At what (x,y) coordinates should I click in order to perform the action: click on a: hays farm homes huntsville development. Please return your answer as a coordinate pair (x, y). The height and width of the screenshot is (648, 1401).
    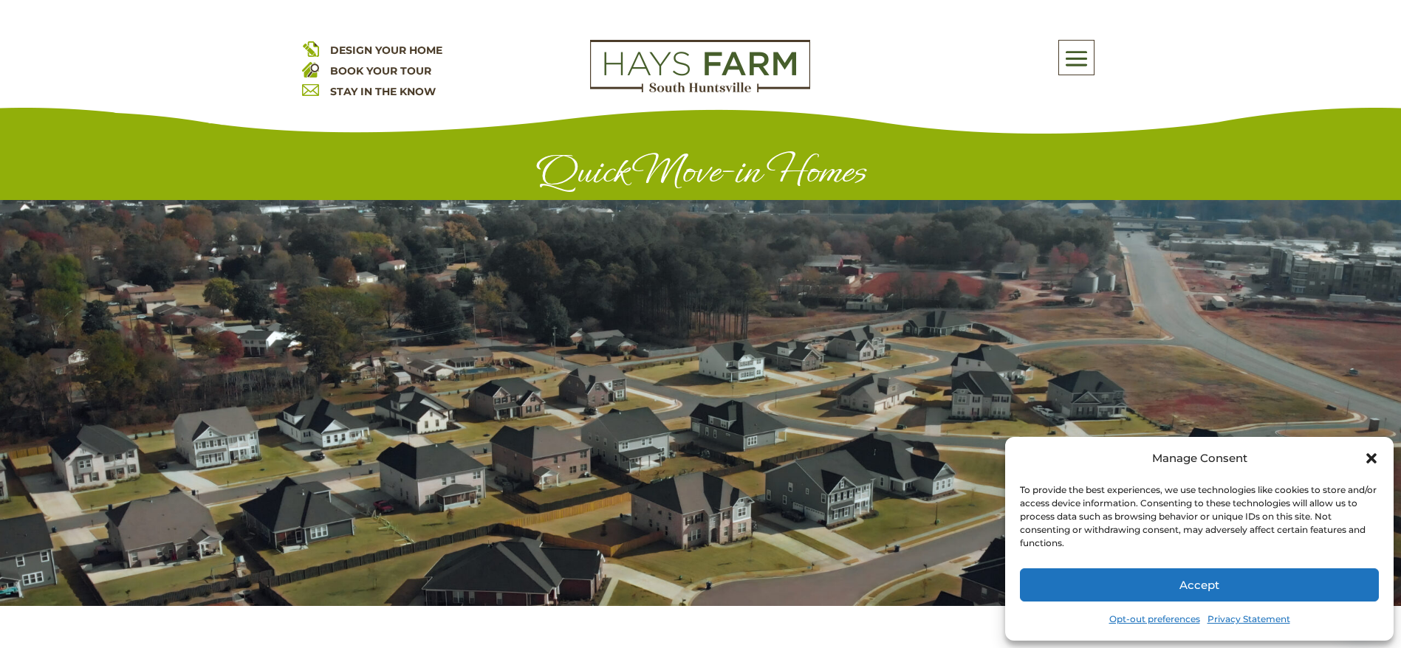
    Looking at the image, I should click on (700, 89).